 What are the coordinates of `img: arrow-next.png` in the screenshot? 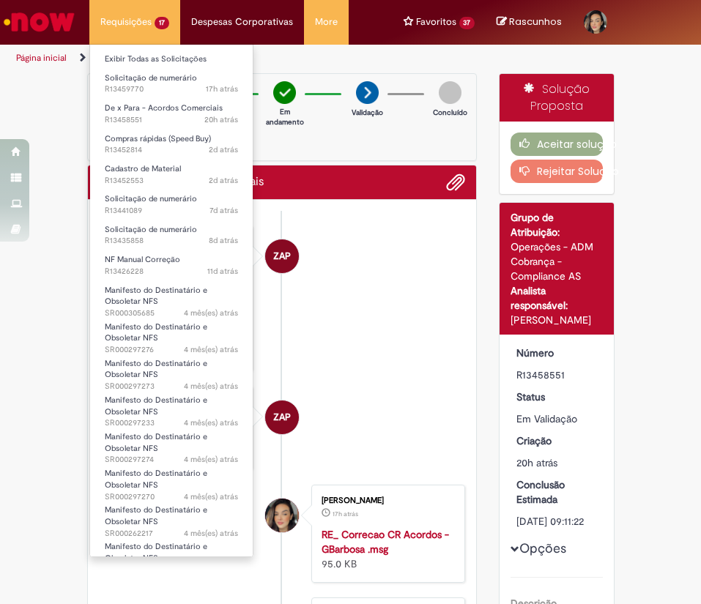 It's located at (367, 92).